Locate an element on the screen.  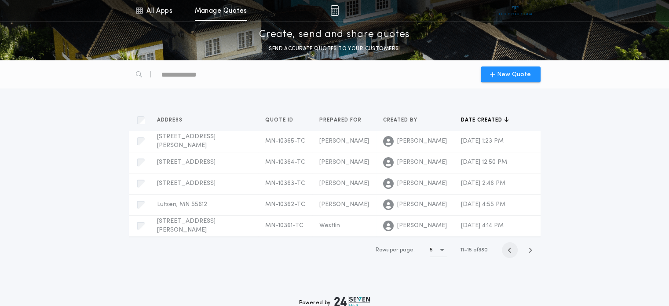
span: 15 is located at coordinates (470, 250).